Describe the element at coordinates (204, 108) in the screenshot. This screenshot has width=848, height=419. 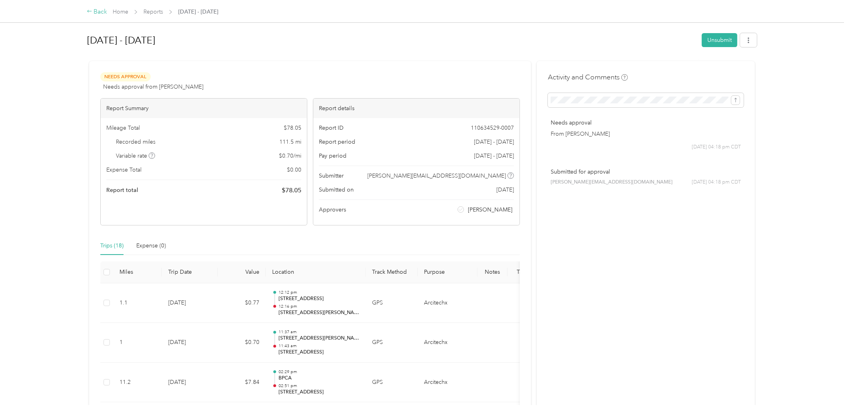
I see `div: Report Summary` at that location.